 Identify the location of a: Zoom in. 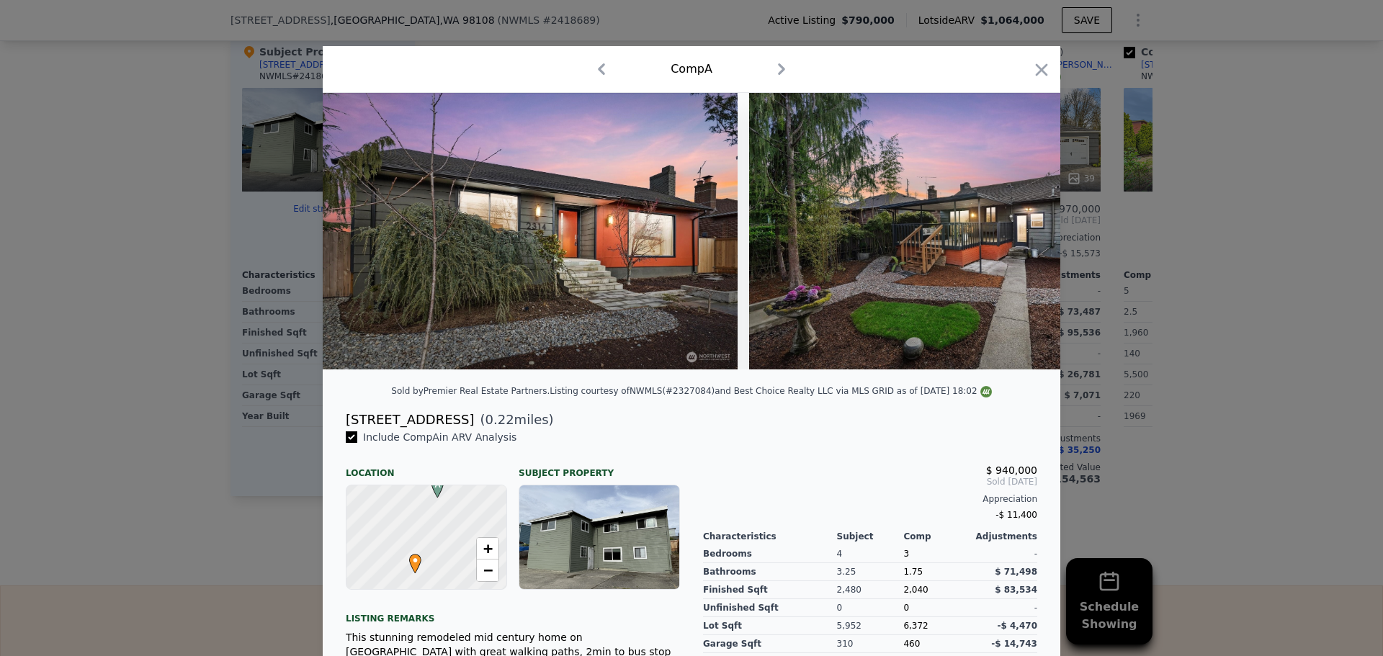
(488, 549).